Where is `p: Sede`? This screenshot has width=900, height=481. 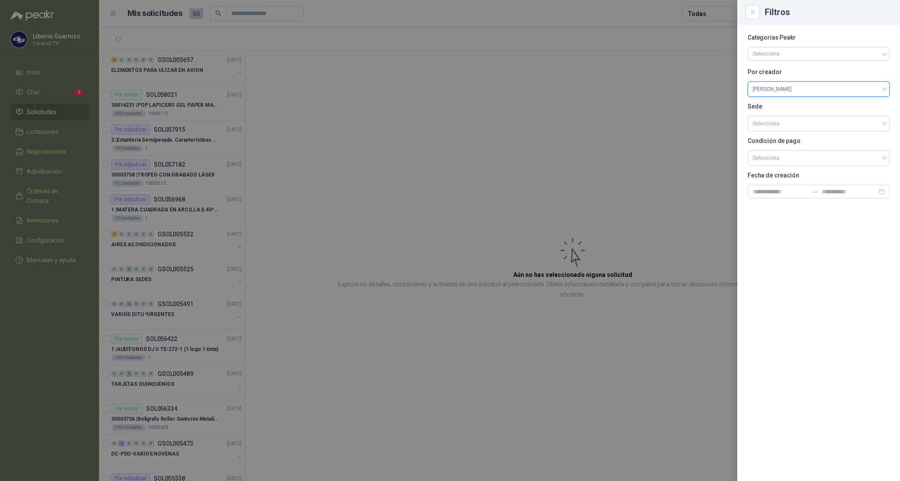
p: Sede is located at coordinates (819, 106).